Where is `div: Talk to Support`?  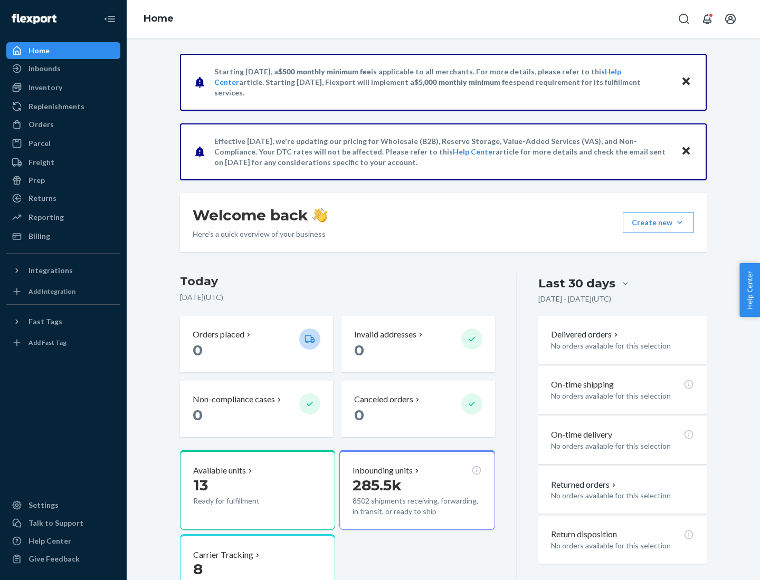
div: Talk to Support is located at coordinates (56, 523).